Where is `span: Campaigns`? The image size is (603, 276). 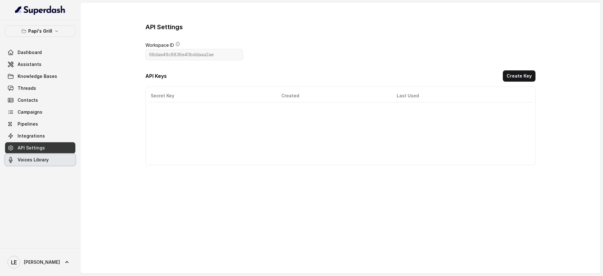 span: Campaigns is located at coordinates (30, 112).